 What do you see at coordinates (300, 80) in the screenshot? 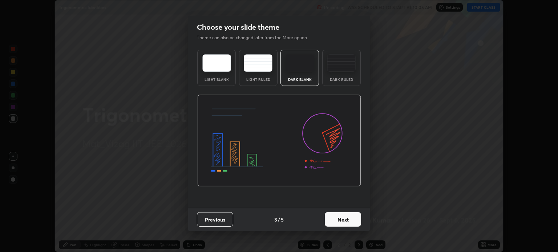
I see `div: Dark Blank` at bounding box center [300, 80].